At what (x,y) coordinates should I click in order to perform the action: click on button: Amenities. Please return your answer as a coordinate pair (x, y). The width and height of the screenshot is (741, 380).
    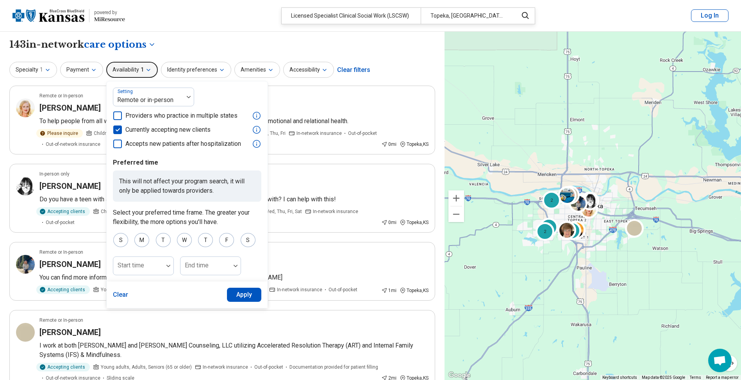
    Looking at the image, I should click on (257, 70).